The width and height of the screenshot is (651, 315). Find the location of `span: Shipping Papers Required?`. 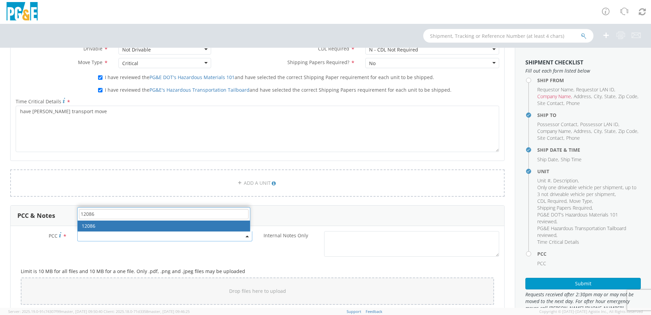

span: Shipping Papers Required? is located at coordinates (318, 62).